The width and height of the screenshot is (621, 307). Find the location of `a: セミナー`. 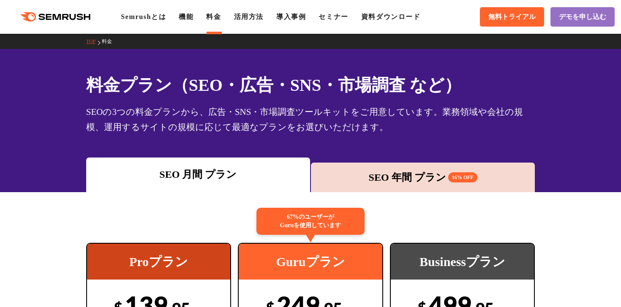

a: セミナー is located at coordinates (333, 16).